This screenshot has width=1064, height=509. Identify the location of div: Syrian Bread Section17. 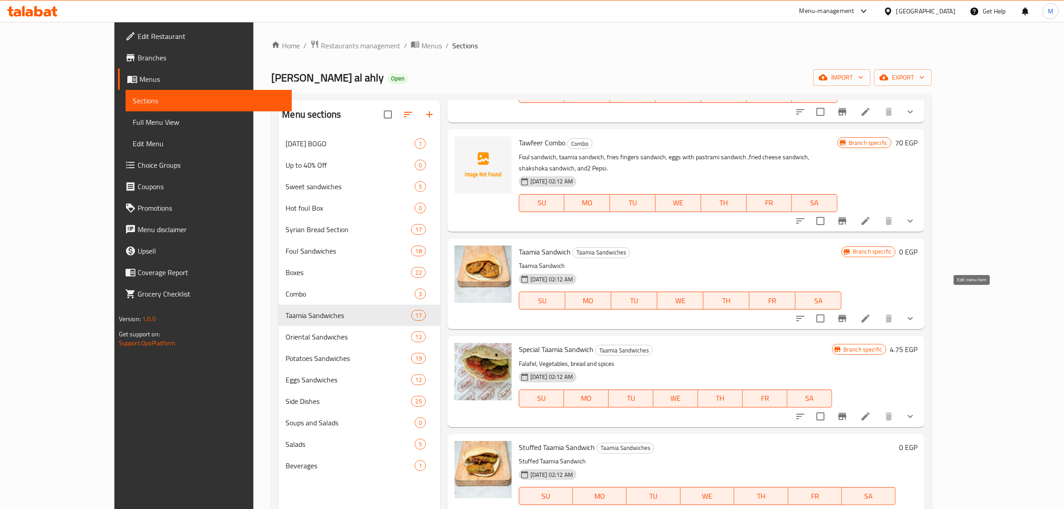
(359, 229).